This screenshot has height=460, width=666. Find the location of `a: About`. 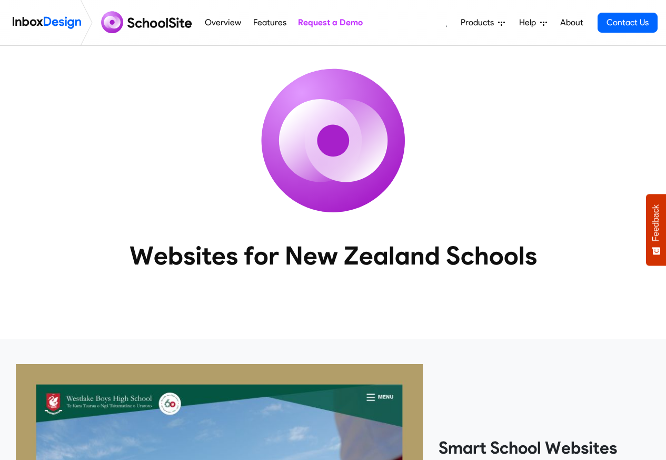

a: About is located at coordinates (571, 23).